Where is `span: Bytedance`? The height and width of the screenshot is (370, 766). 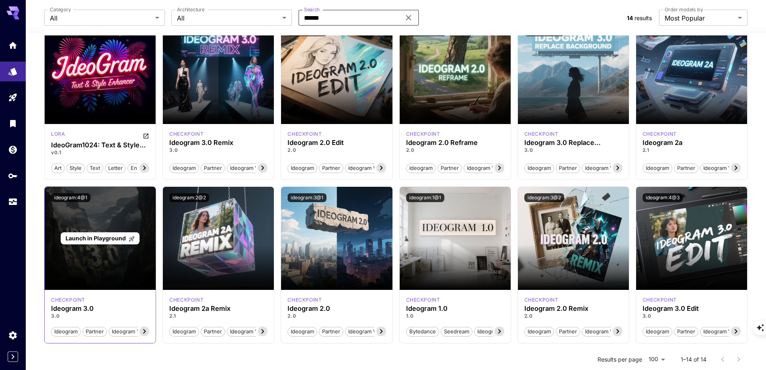
span: Bytedance is located at coordinates (423, 331).